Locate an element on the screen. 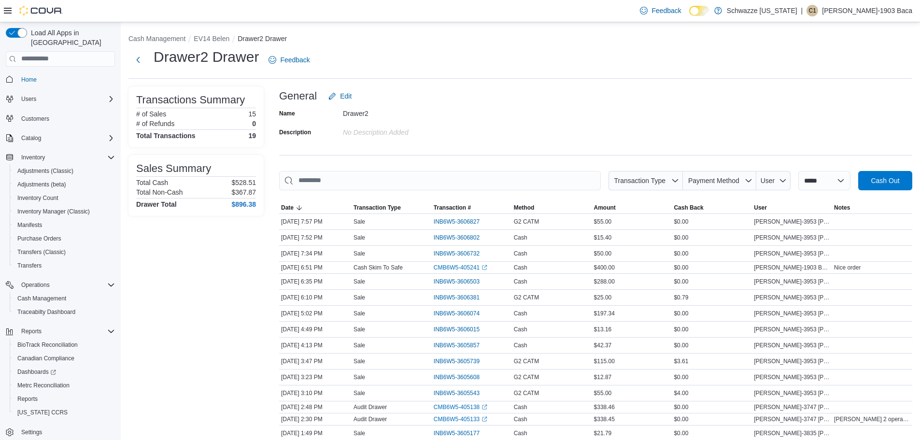 The height and width of the screenshot is (440, 920). button: Inventory is located at coordinates (33, 158).